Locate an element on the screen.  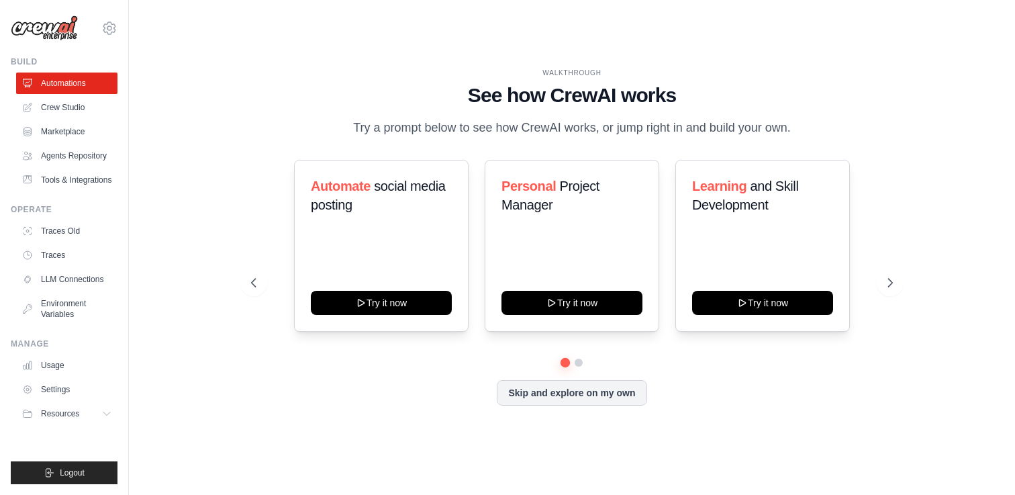
a: Agents Repository is located at coordinates (66, 156).